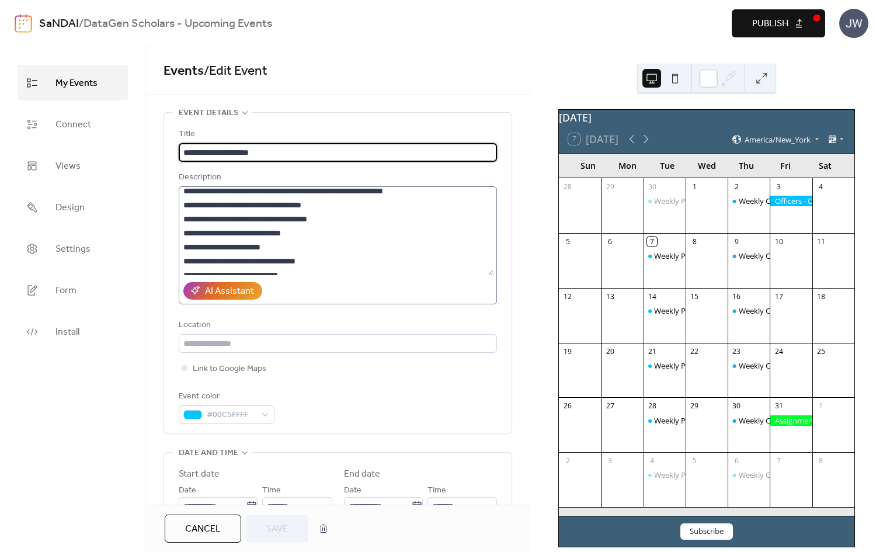 This screenshot has width=883, height=552. I want to click on div: JW, so click(854, 23).